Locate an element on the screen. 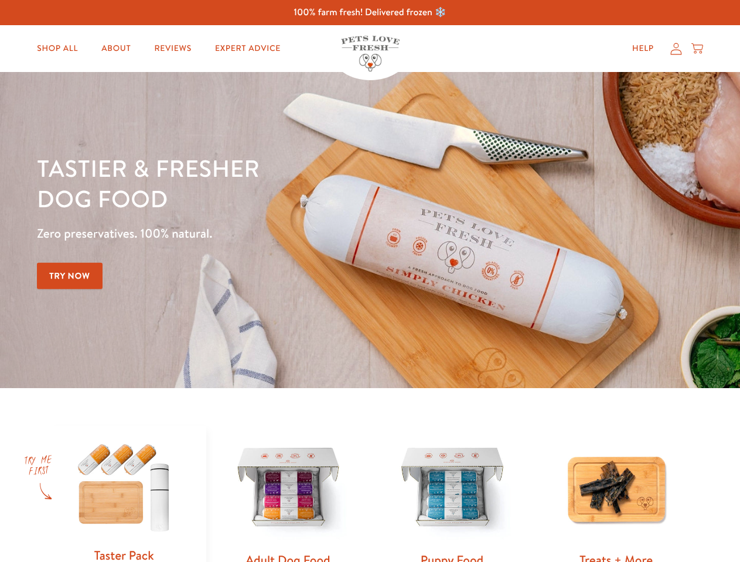 The image size is (740, 562). img: Pets Love Fresh is located at coordinates (370, 53).